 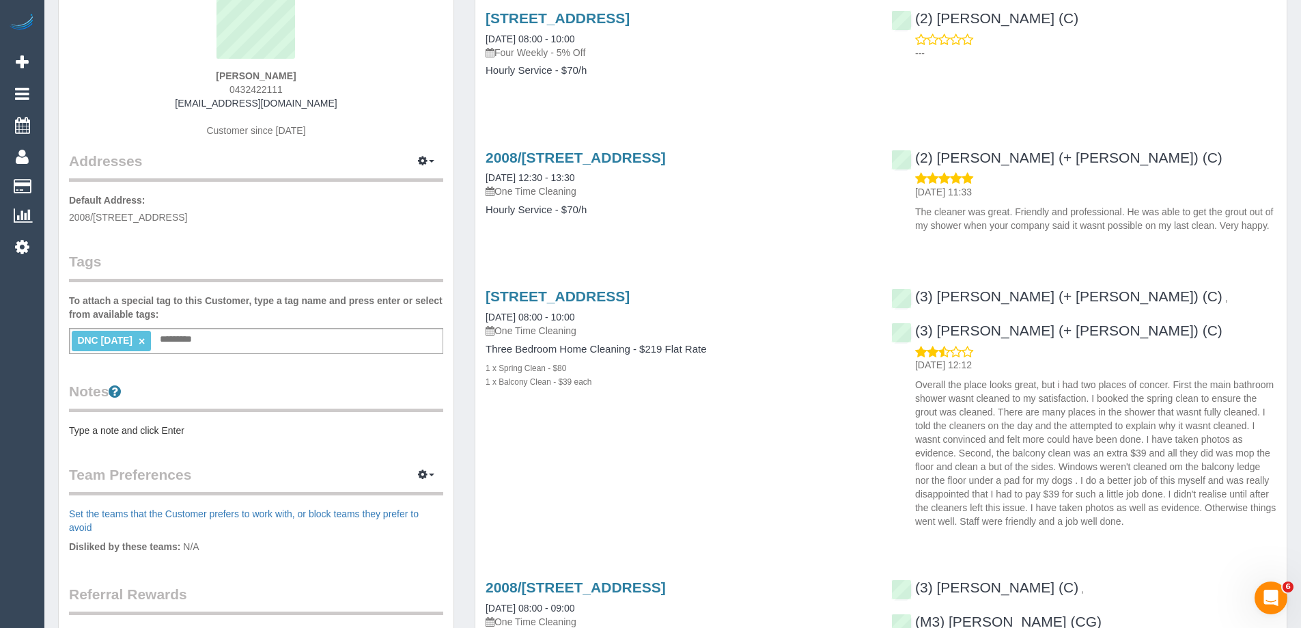 I want to click on legend: Team Preferences, so click(x=256, y=480).